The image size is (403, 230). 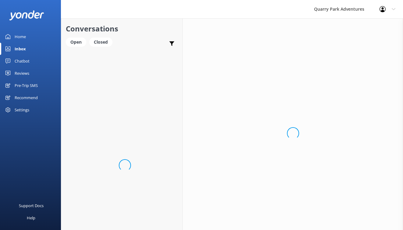 What do you see at coordinates (122, 29) in the screenshot?
I see `h2: Conversations` at bounding box center [122, 29].